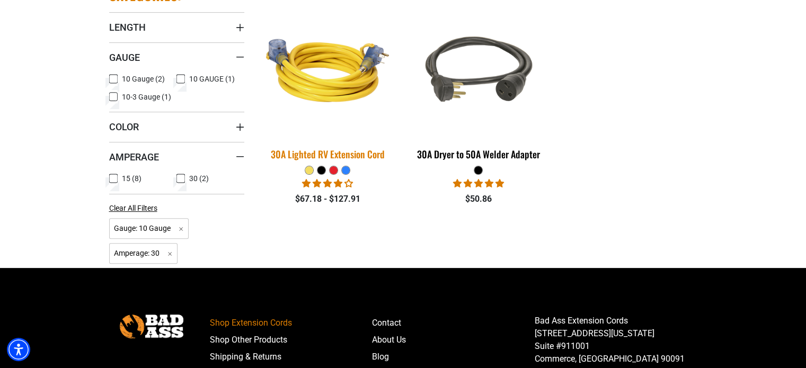  I want to click on span: Gauge: 10 Gauge, so click(149, 228).